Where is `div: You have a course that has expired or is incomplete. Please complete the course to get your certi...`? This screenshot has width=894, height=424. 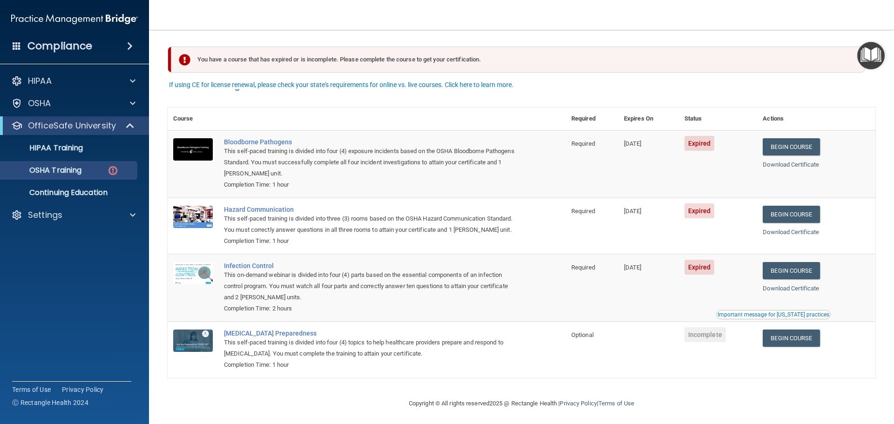
div: You have a course that has expired or is incomplete. Please complete the course to get your certi... is located at coordinates (518, 60).